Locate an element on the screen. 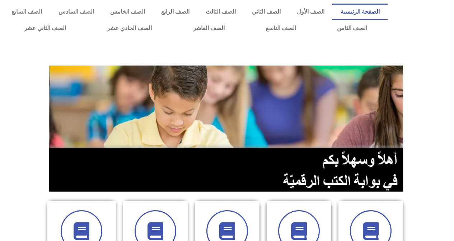 The image size is (454, 241). a: الصف الثالث is located at coordinates (220, 12).